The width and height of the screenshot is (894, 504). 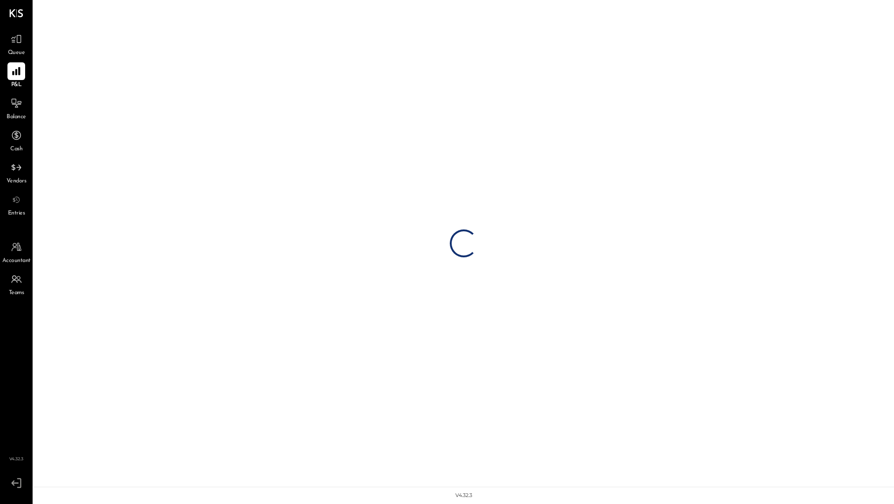 I want to click on span: Entries, so click(x=16, y=214).